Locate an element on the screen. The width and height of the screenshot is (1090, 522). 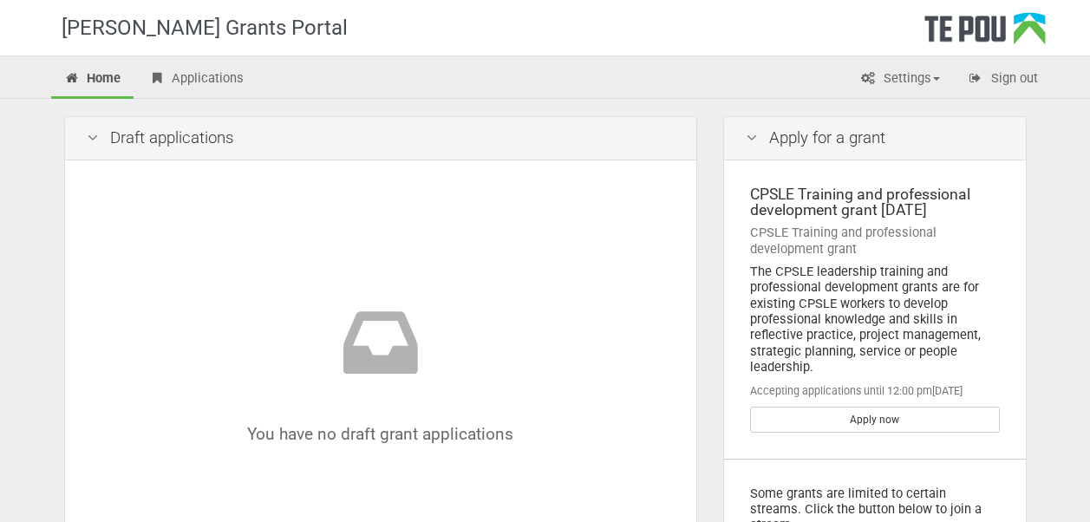
a: Home is located at coordinates (93, 80).